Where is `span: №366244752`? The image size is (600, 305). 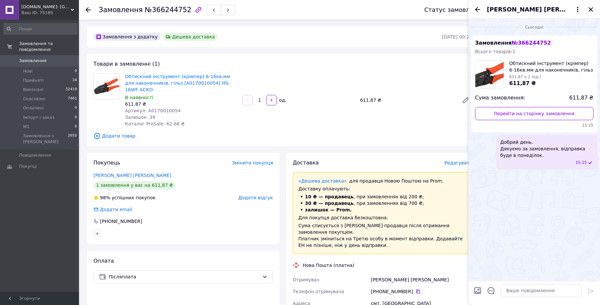 span: №366244752 is located at coordinates (168, 10).